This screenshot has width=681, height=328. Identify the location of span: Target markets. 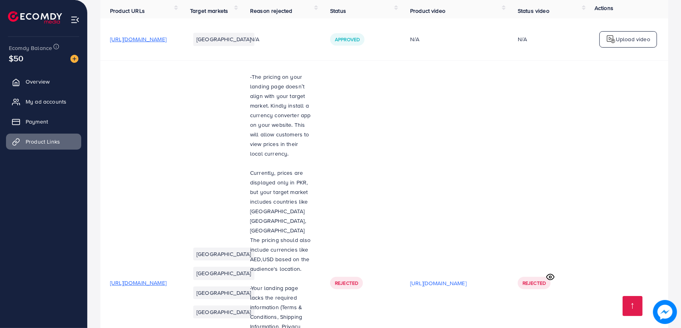
(209, 11).